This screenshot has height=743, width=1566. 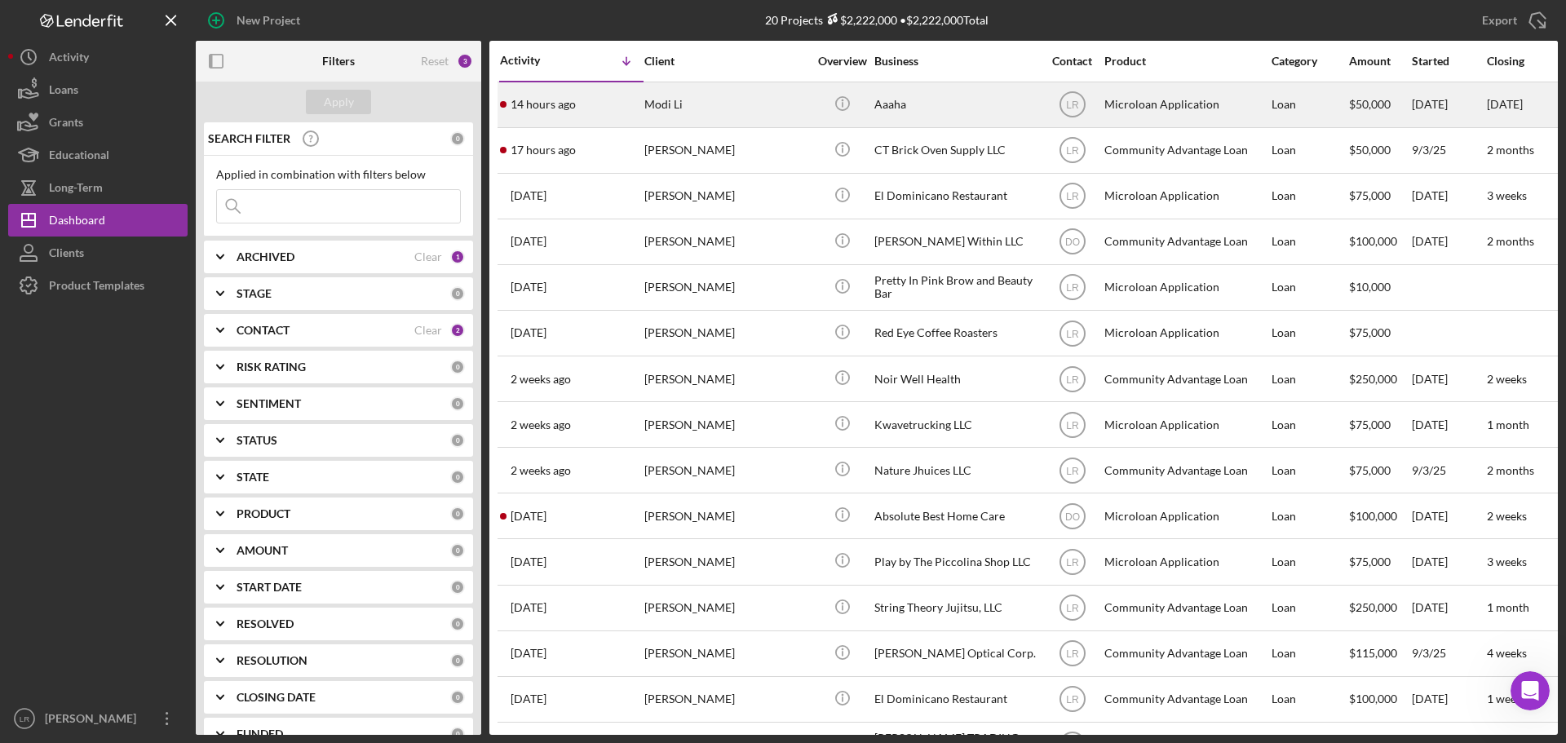 What do you see at coordinates (58, 528) in the screenshot?
I see `button: Gif picker` at bounding box center [58, 528].